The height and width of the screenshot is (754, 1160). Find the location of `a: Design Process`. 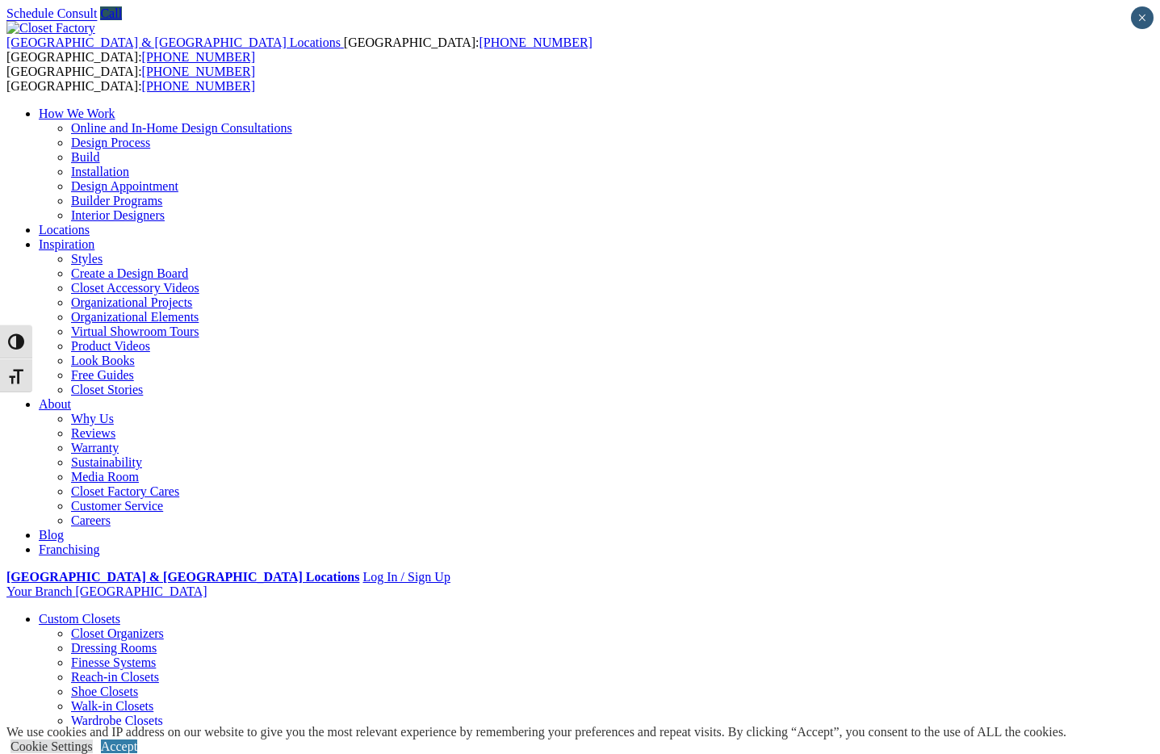

a: Design Process is located at coordinates (111, 142).